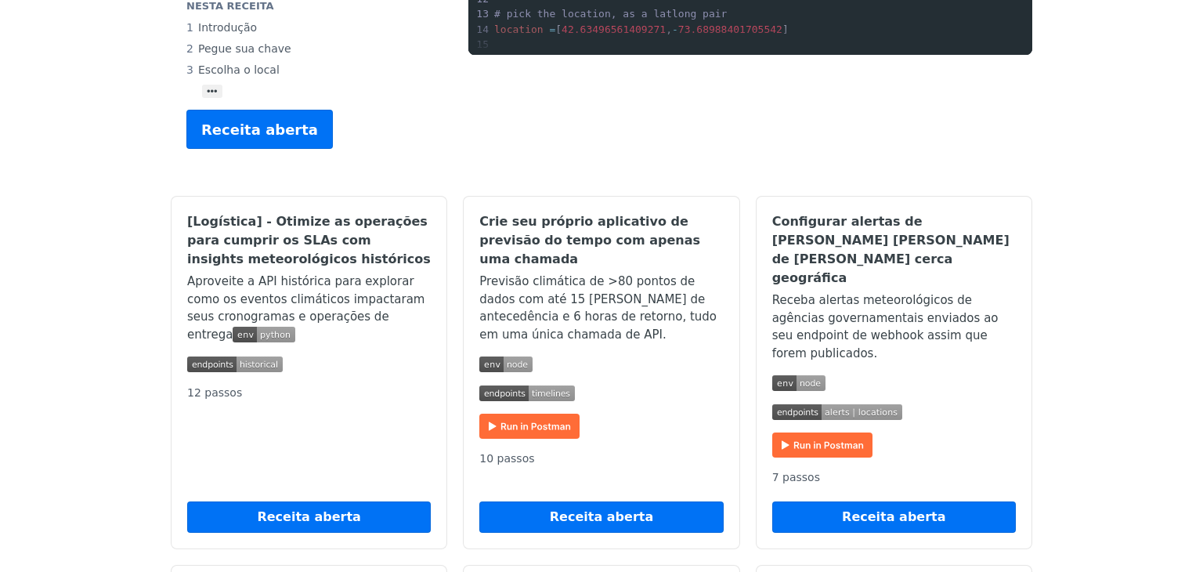  Describe the element at coordinates (305, 308) in the screenshot. I see `font: Aproveite a API histórica para explorar como os eventos climáticos impactaram seus cronogramas e ...` at that location.